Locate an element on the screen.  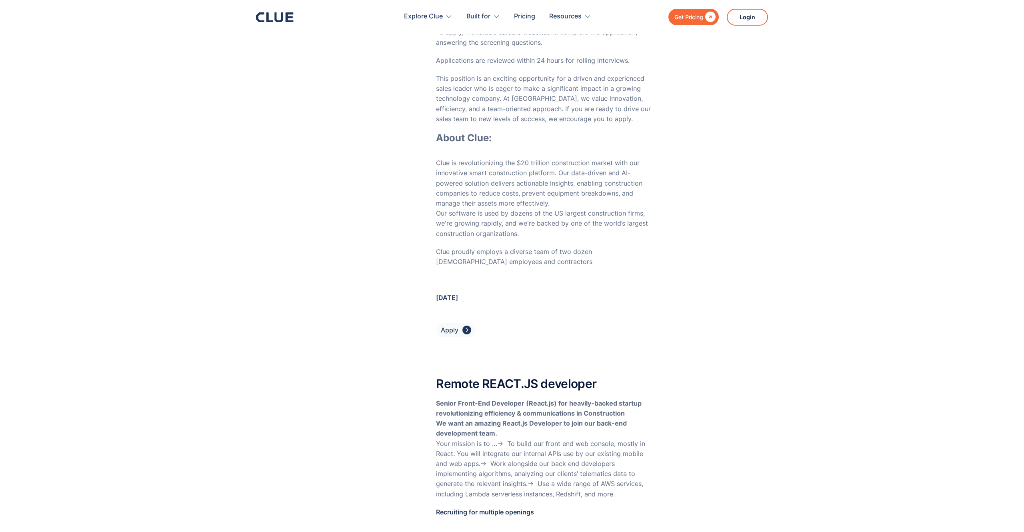
p: ‍ Your mission is to …→ To build our front end web console, mostly in React. You will integrate o... is located at coordinates (546, 449).